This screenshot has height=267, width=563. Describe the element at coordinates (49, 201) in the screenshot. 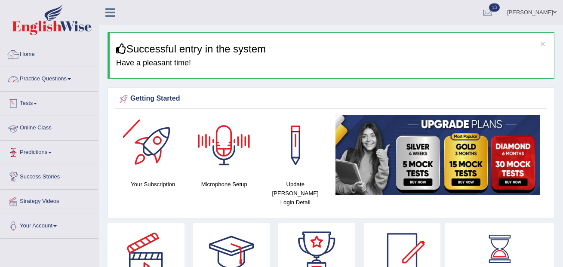

I see `a: Strategy Videos` at that location.